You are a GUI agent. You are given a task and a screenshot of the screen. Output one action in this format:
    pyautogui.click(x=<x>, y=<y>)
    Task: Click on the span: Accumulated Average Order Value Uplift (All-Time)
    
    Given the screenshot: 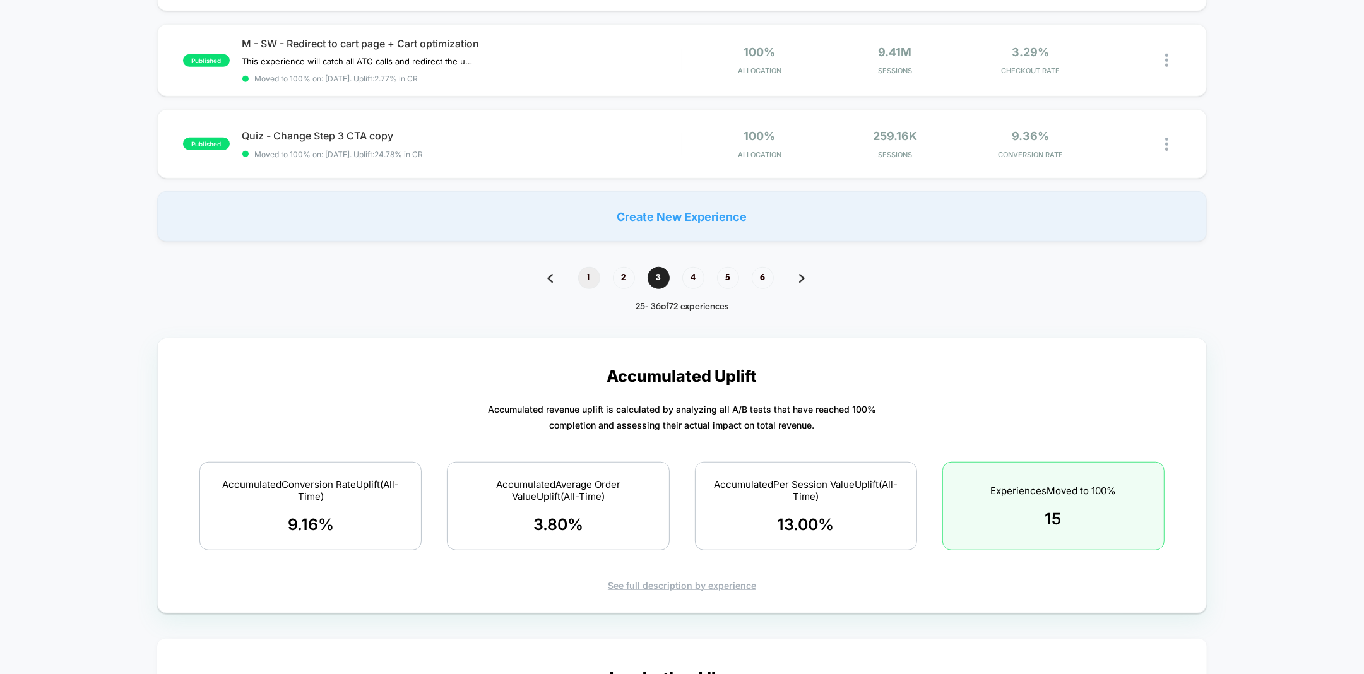 What is the action you would take?
    pyautogui.click(x=558, y=490)
    